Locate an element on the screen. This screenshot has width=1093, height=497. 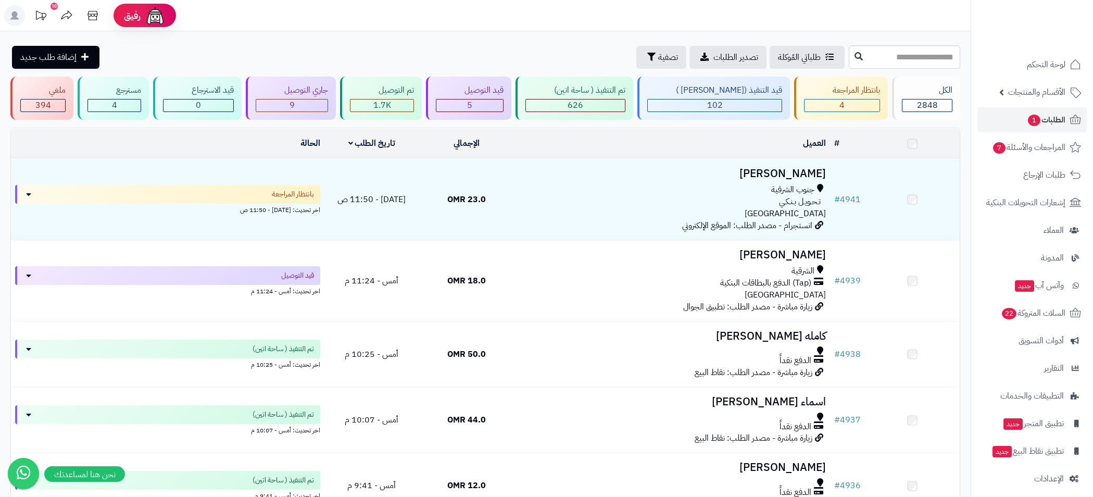
a: السلات المتروكة22 is located at coordinates (1032, 313).